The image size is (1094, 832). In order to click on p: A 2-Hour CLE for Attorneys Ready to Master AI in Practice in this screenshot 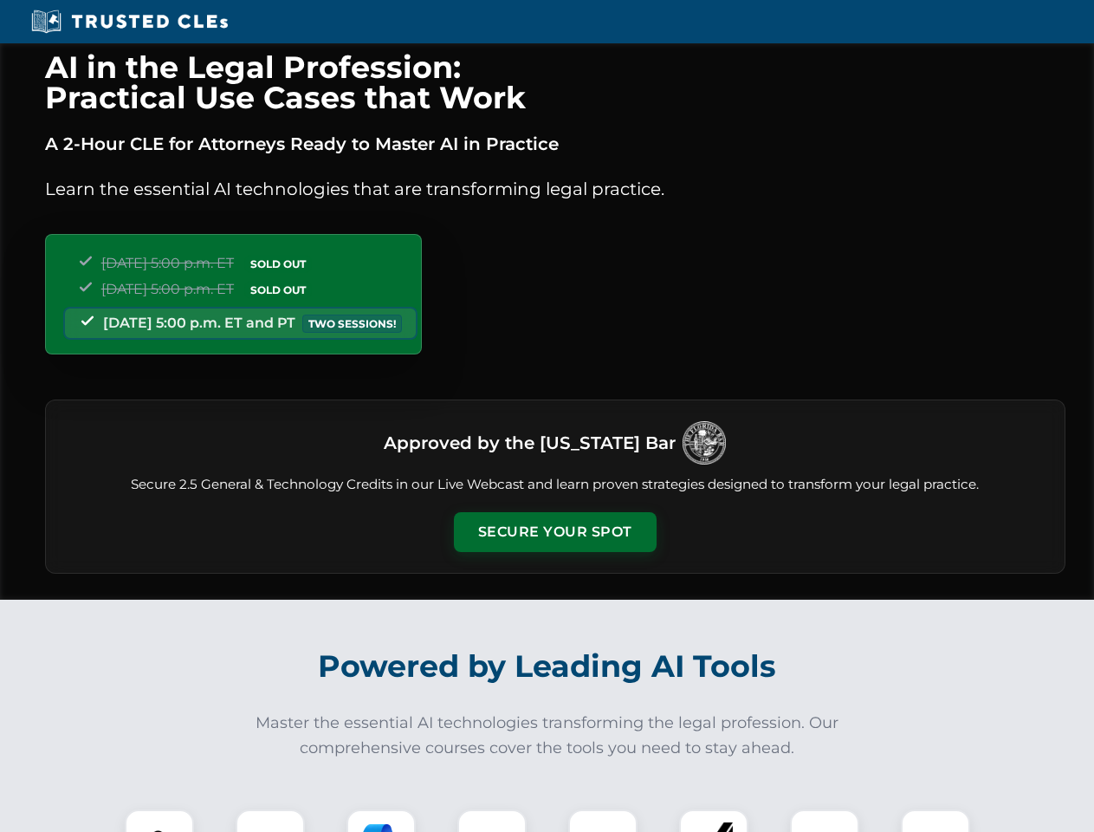, I will do `click(555, 144)`.